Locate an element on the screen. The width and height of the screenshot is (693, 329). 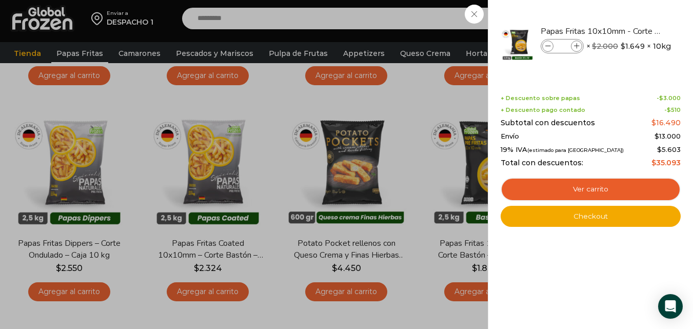
bdi: 3.000 is located at coordinates (670, 98).